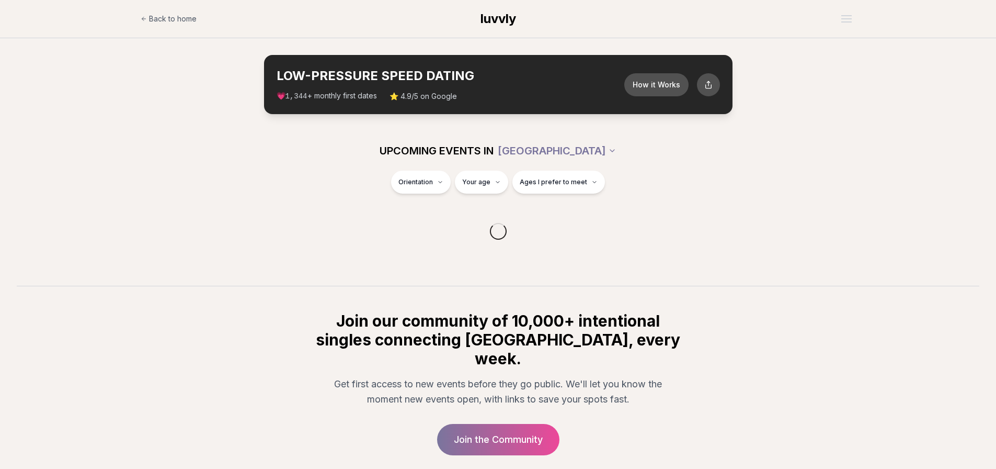 The width and height of the screenshot is (996, 469). What do you see at coordinates (423, 96) in the screenshot?
I see `span: ⭐ 4.9/5 on Google` at bounding box center [423, 96].